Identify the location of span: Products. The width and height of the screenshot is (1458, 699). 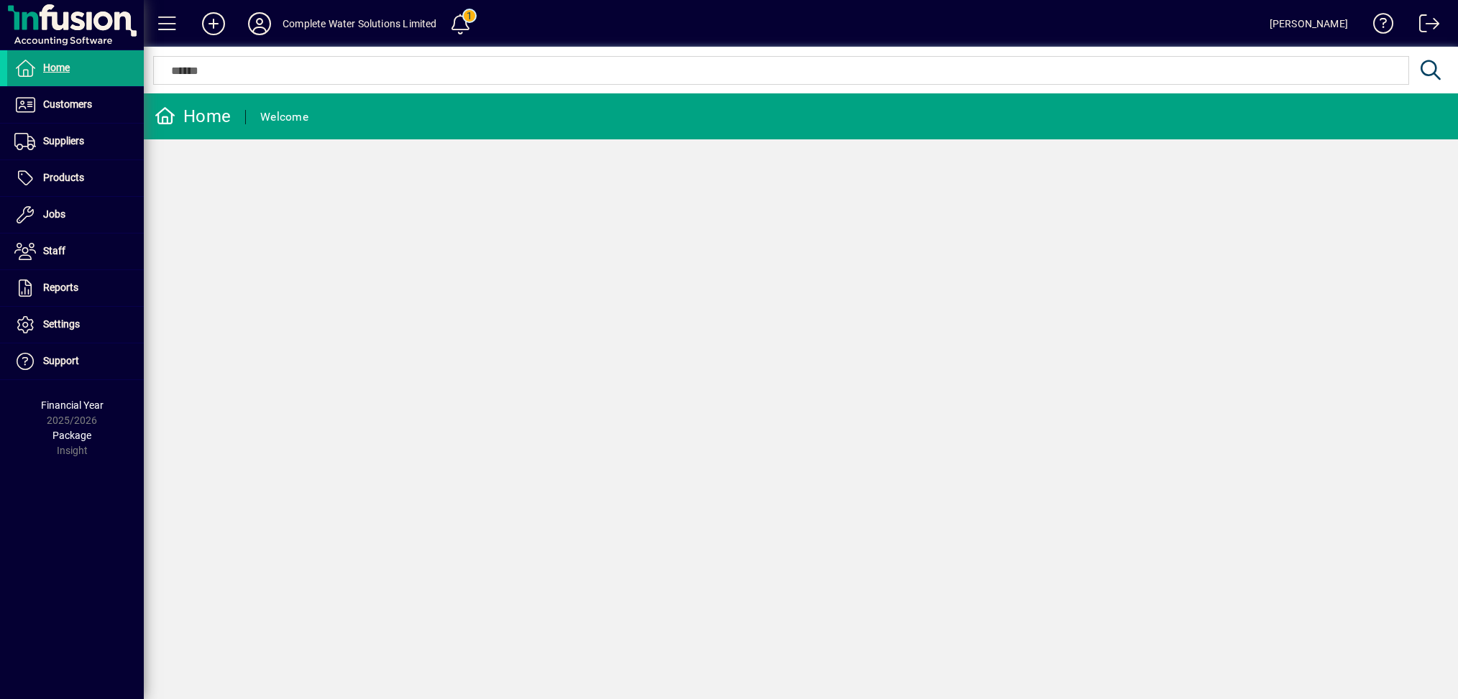
(63, 178).